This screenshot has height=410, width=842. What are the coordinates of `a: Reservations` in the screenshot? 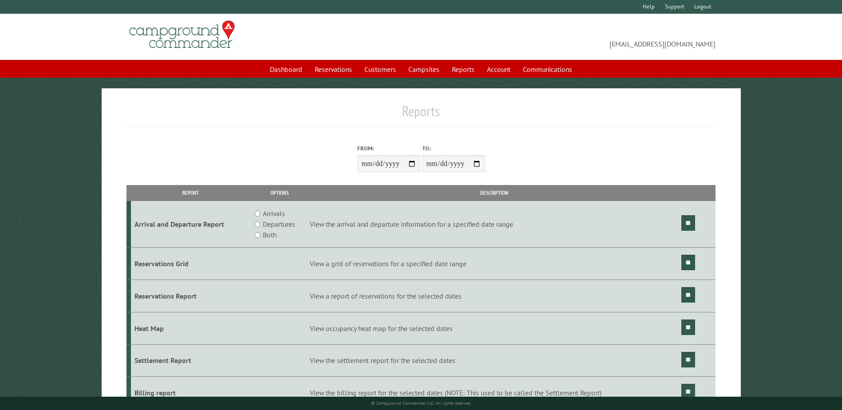 It's located at (333, 69).